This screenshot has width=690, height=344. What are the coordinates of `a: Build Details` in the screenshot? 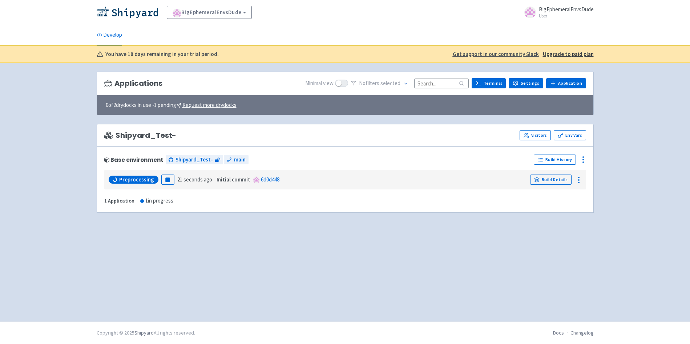 It's located at (551, 180).